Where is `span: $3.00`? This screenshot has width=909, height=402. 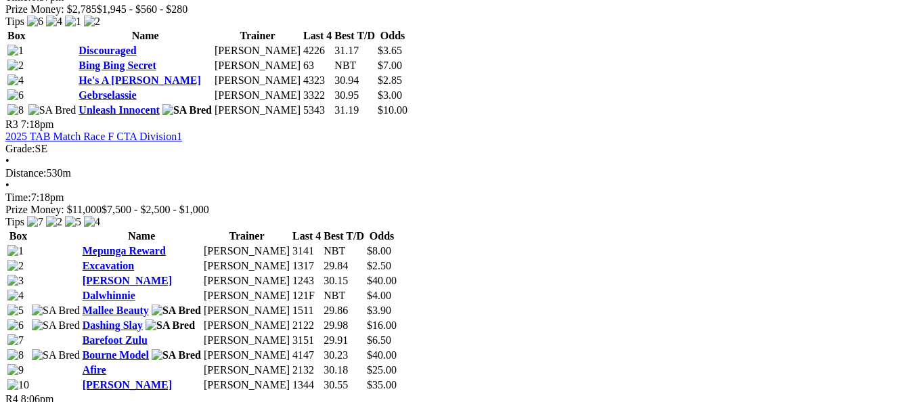
span: $3.00 is located at coordinates (390, 95).